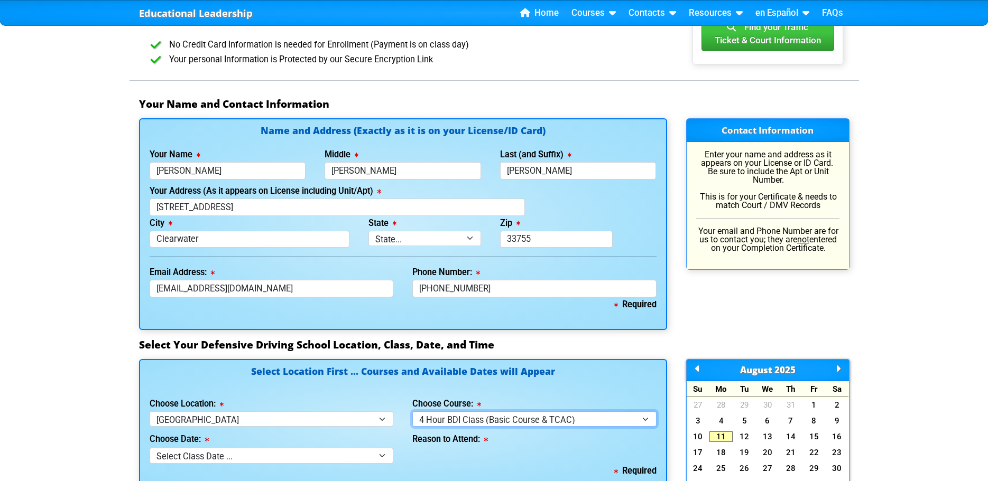 The width and height of the screenshot is (988, 481). Describe the element at coordinates (179, 440) in the screenshot. I see `label: Choose Date:` at that location.